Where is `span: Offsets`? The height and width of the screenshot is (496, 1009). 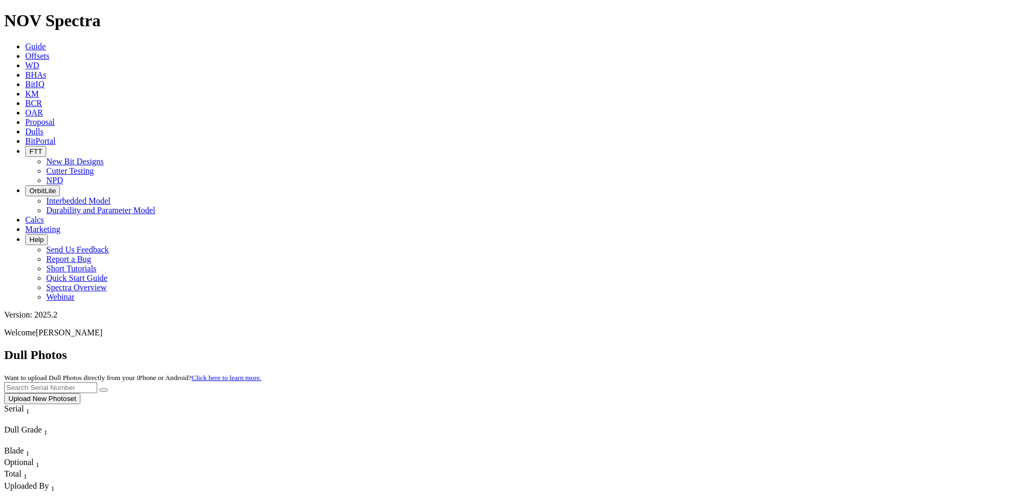
span: Offsets is located at coordinates (37, 56).